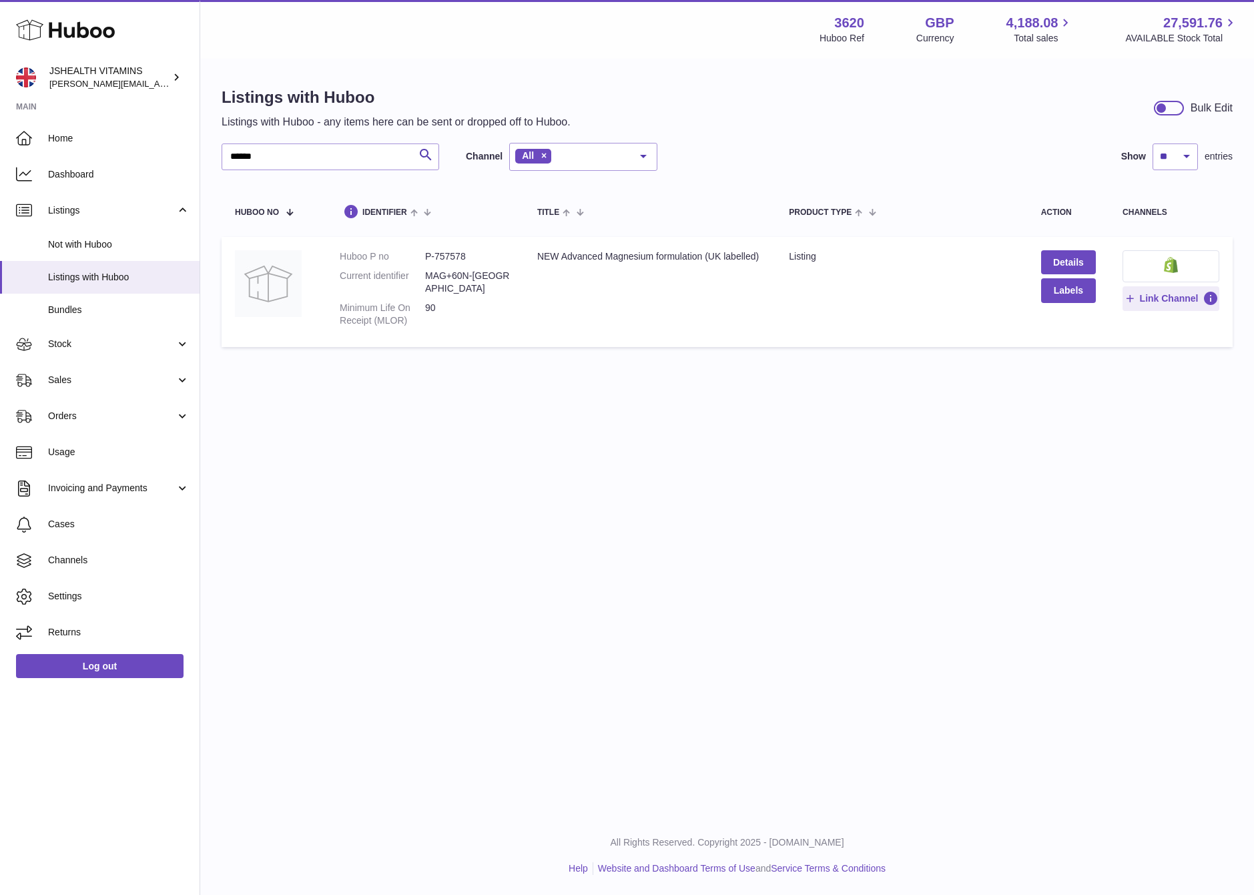 The height and width of the screenshot is (895, 1254). I want to click on h1: Listings with Huboo, so click(396, 97).